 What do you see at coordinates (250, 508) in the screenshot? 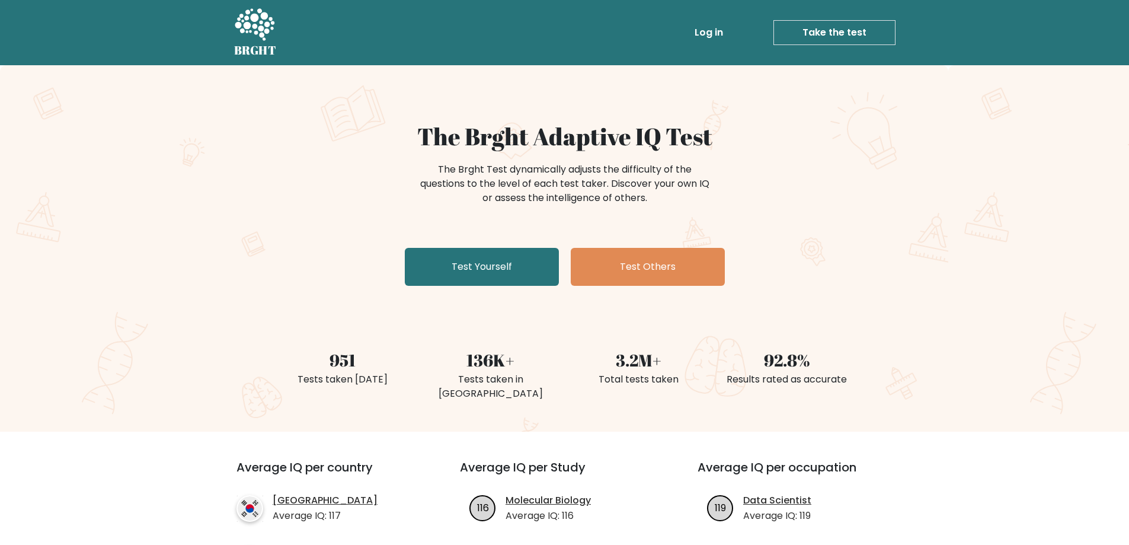
I see `img: country` at bounding box center [250, 508].